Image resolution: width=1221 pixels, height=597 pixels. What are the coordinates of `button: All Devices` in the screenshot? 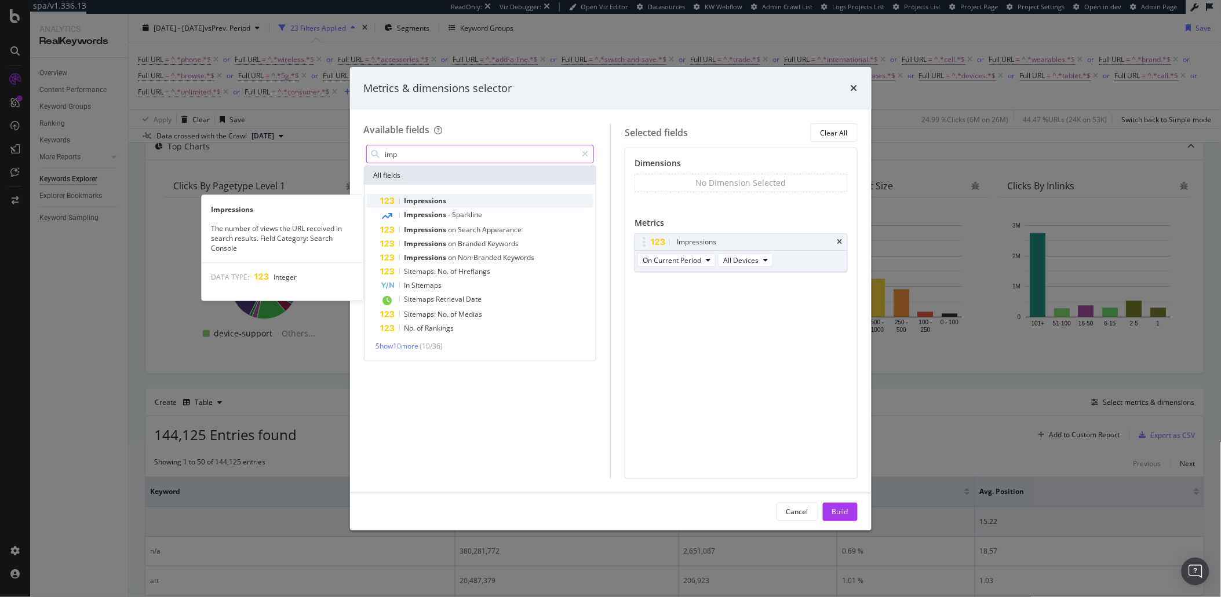 It's located at (745, 260).